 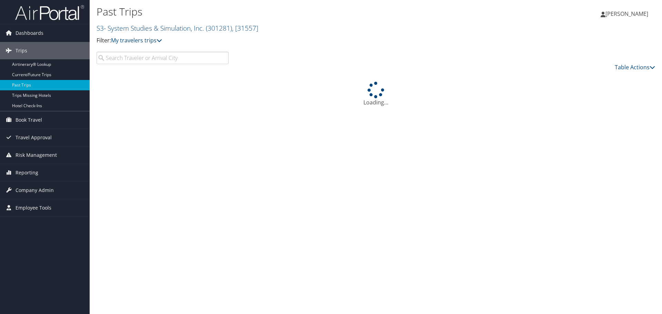 What do you see at coordinates (283, 12) in the screenshot?
I see `h1: Past Trips` at bounding box center [283, 12].